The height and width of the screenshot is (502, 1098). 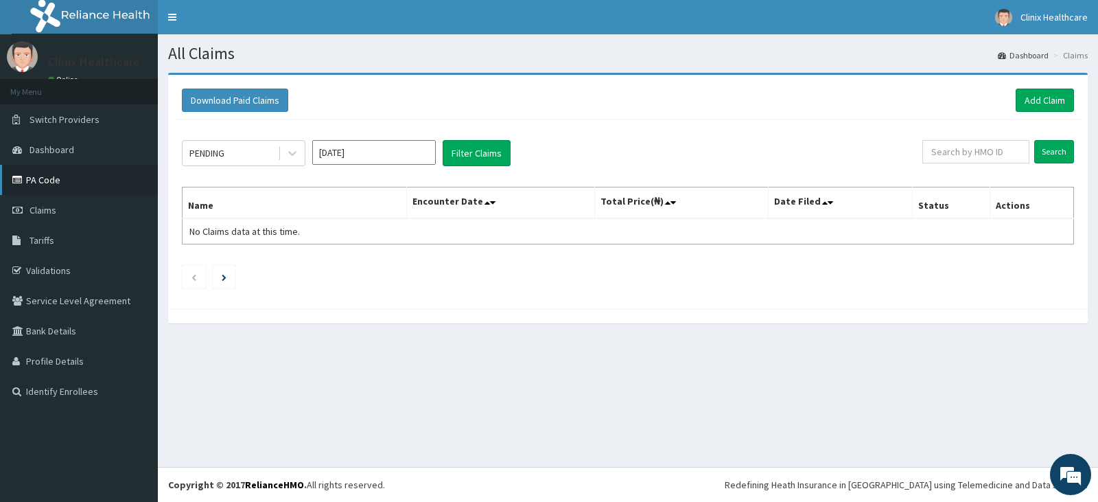 What do you see at coordinates (1054, 17) in the screenshot?
I see `span: Clinix Healthcare` at bounding box center [1054, 17].